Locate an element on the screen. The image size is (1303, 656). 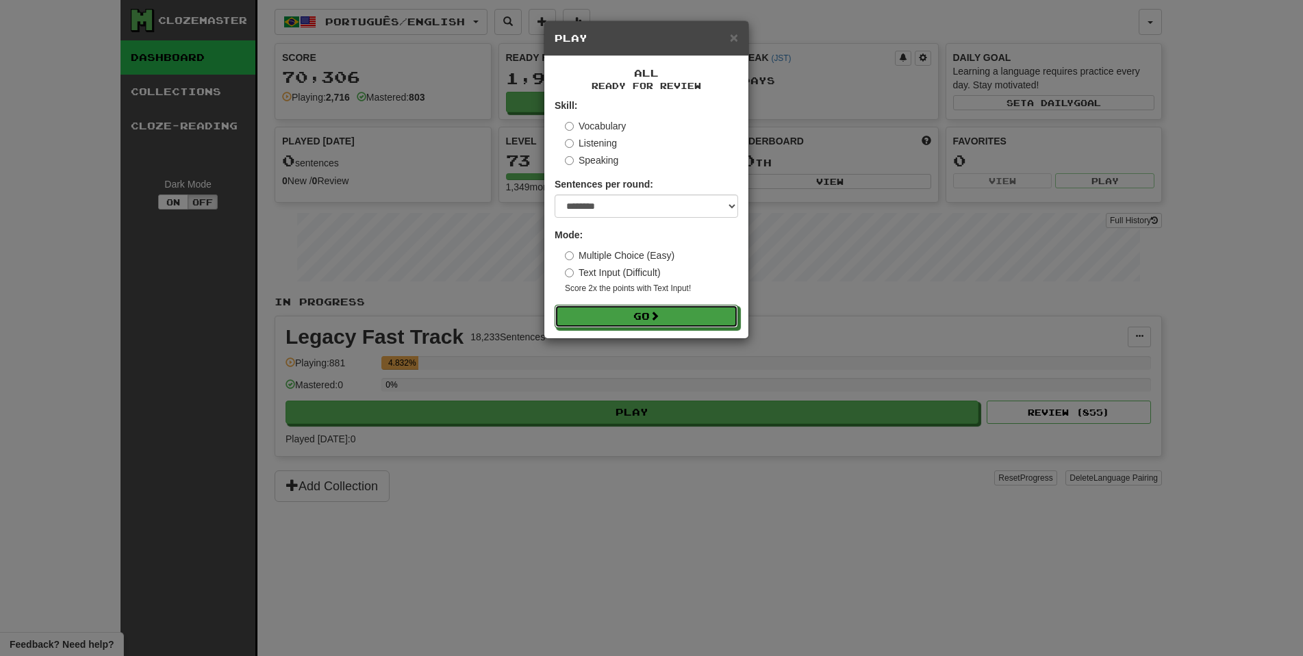
input: Listening is located at coordinates (569, 143).